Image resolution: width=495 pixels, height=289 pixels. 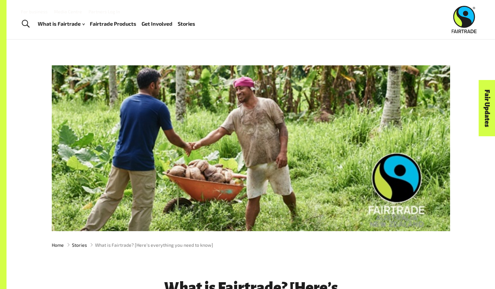 What do you see at coordinates (154, 245) in the screenshot?
I see `span: What is Fairtrade? [Here’s everything you need to know]` at bounding box center [154, 245].